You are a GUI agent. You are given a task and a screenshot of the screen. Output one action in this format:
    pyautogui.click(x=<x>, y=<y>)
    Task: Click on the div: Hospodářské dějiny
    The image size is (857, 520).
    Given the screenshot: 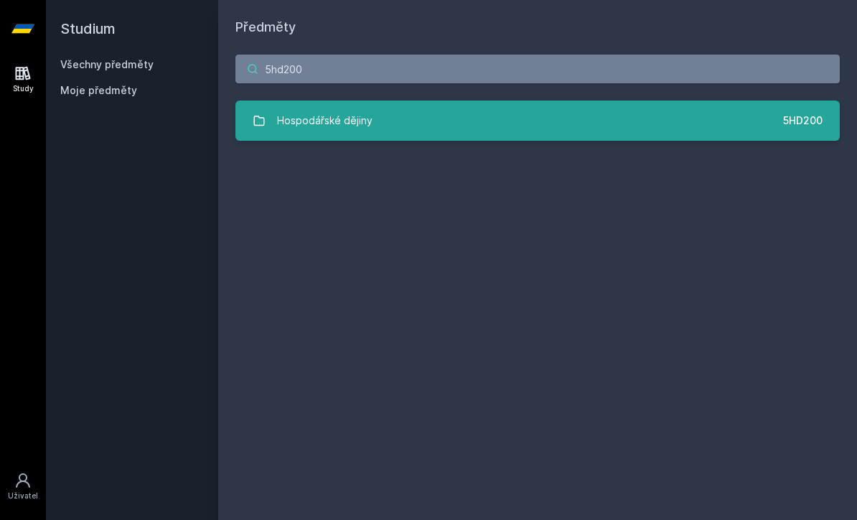 What is the action you would take?
    pyautogui.click(x=324, y=121)
    